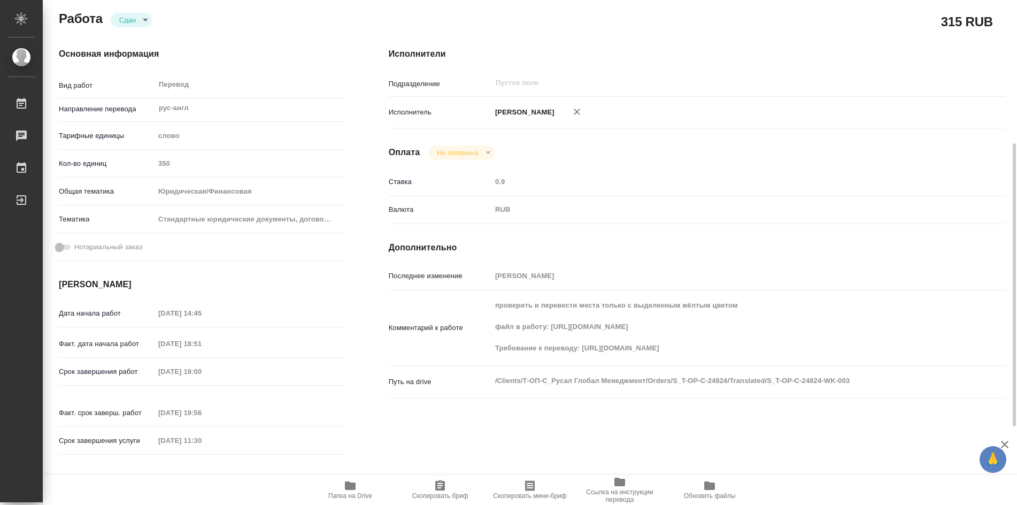 The width and height of the screenshot is (1017, 505). What do you see at coordinates (696, 247) in the screenshot?
I see `h4: Дополнительно` at bounding box center [696, 247].